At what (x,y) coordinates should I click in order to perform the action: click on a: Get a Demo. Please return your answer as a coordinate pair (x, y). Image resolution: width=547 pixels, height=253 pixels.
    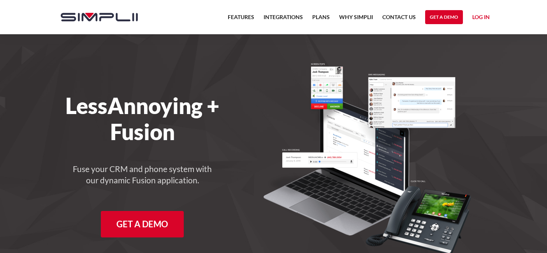
    Looking at the image, I should click on (444, 17).